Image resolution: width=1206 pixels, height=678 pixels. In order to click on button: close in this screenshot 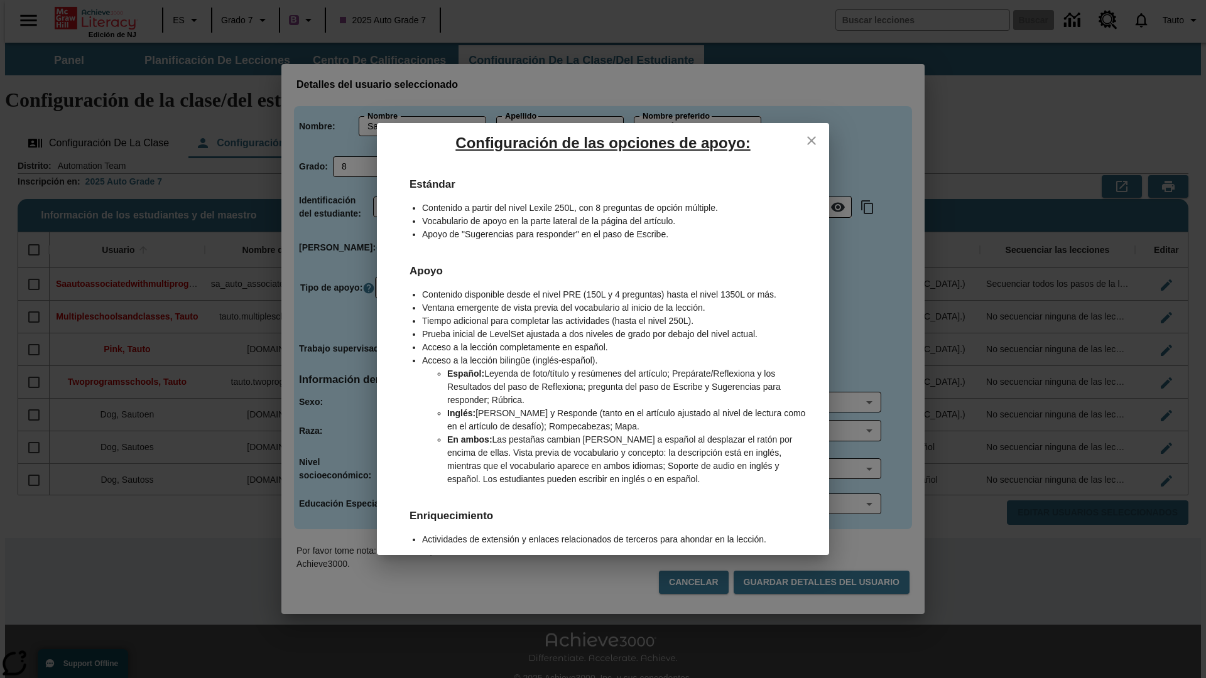, I will do `click(811, 141)`.